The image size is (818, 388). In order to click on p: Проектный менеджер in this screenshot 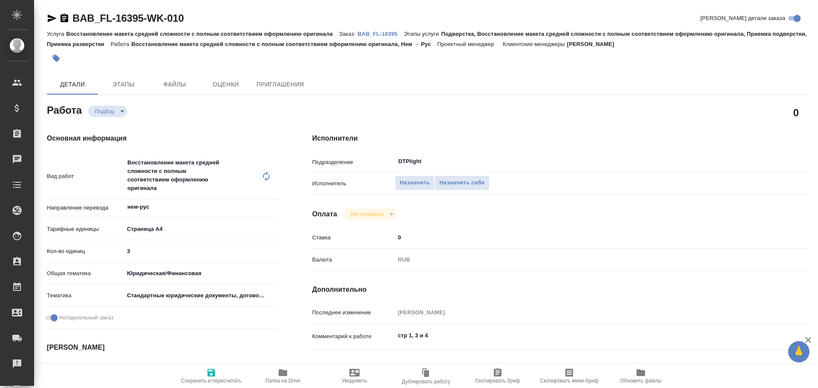, I will do `click(467, 44)`.